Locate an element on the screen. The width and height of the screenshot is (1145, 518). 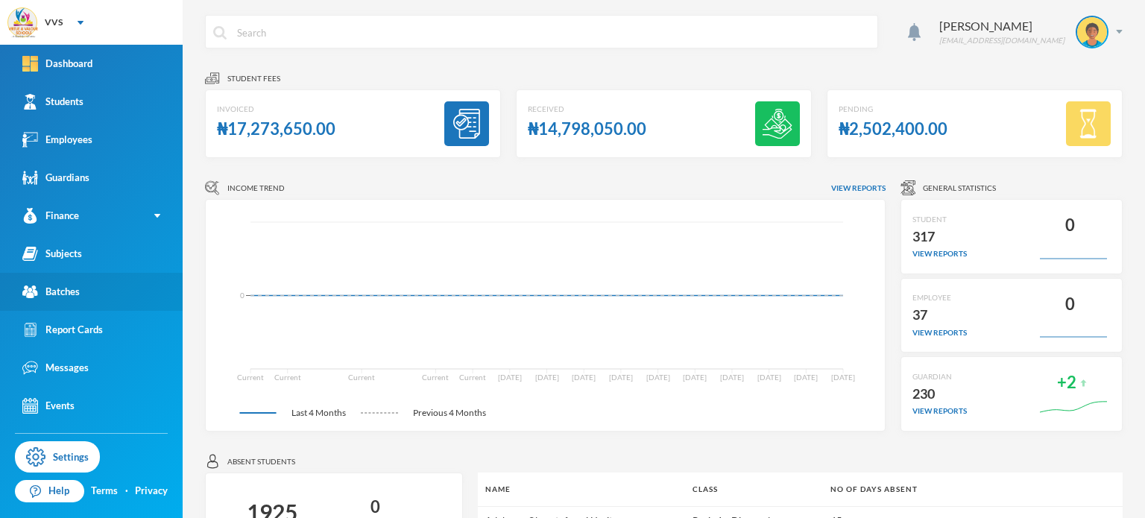
span: Absent students is located at coordinates (261, 462).